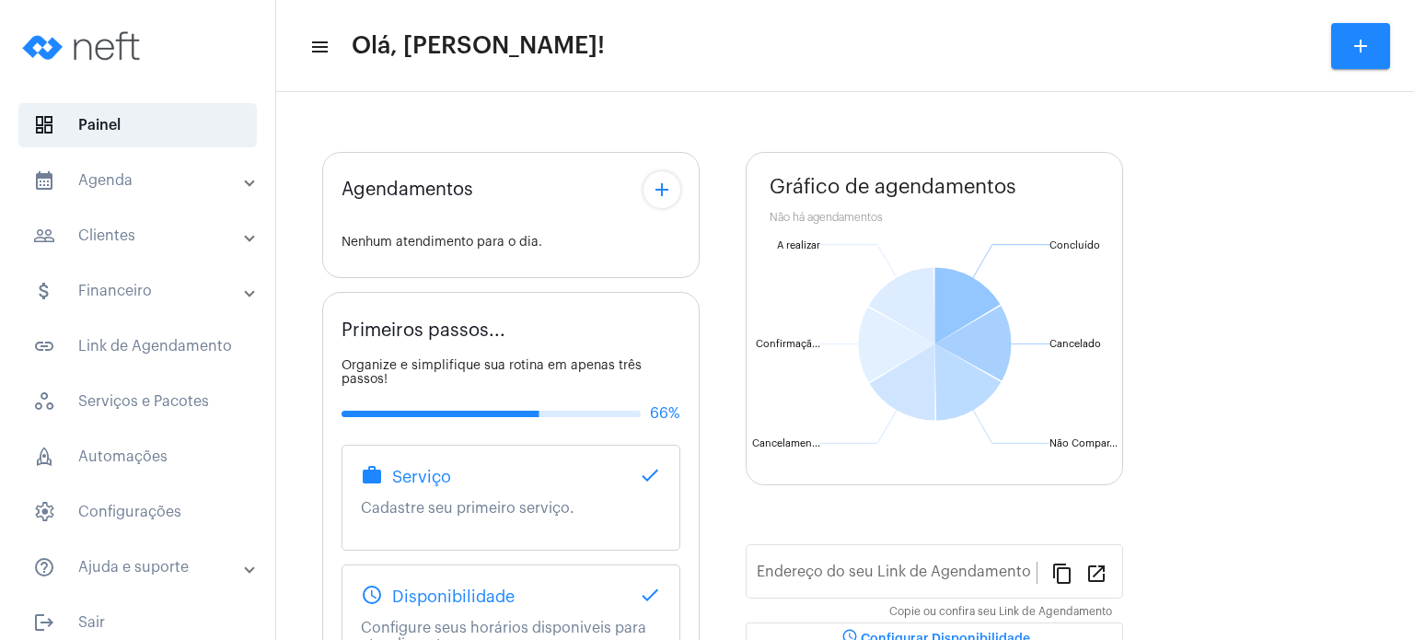  What do you see at coordinates (492, 372) in the screenshot?
I see `span: Organize e simplifique sua rotina em apenas três passos!` at bounding box center [492, 372].